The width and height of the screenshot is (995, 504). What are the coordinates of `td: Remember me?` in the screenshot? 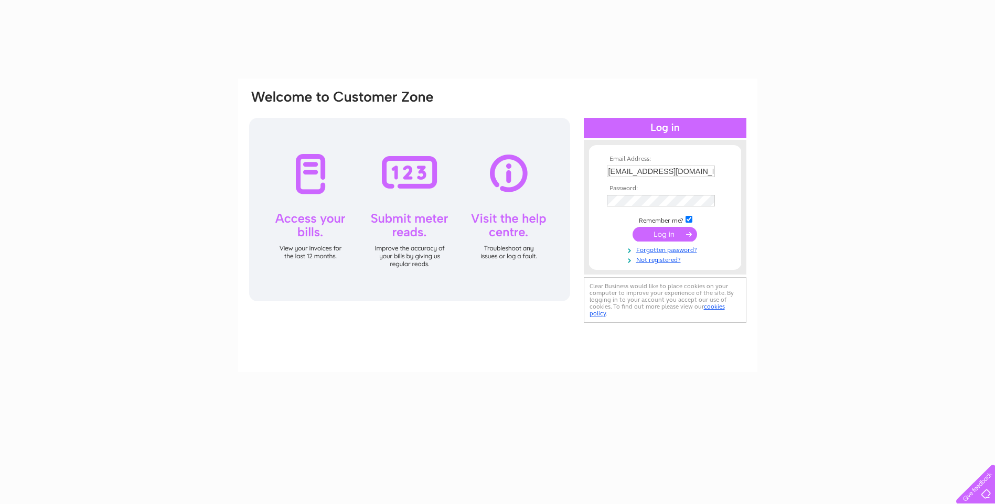 It's located at (665, 220).